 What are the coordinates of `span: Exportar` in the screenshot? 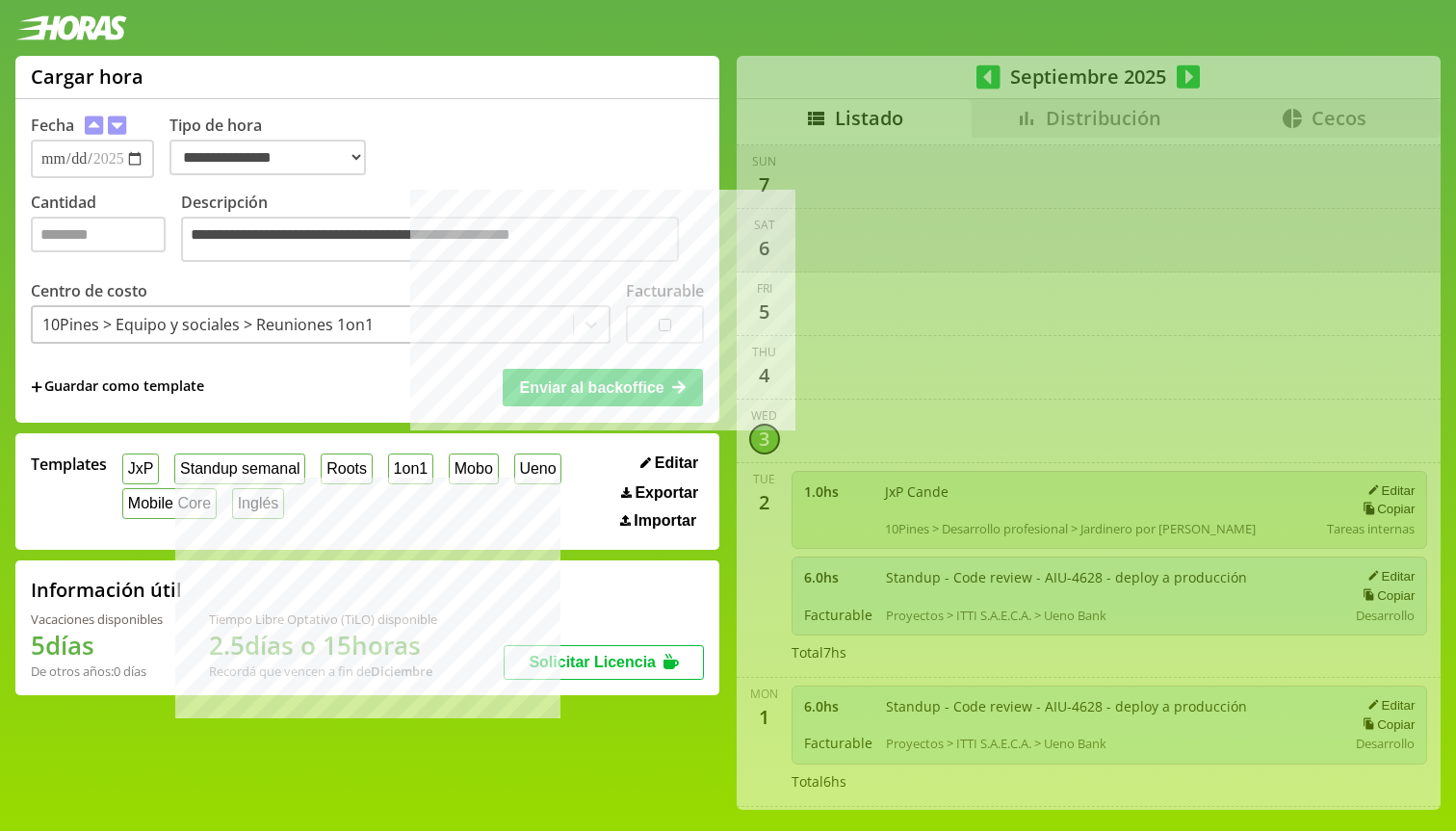 It's located at (666, 493).